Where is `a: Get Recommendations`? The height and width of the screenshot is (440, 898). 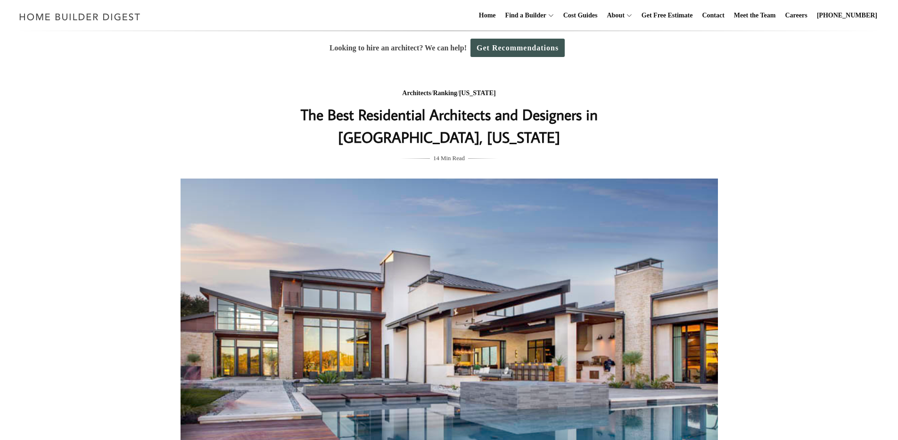 a: Get Recommendations is located at coordinates (518, 48).